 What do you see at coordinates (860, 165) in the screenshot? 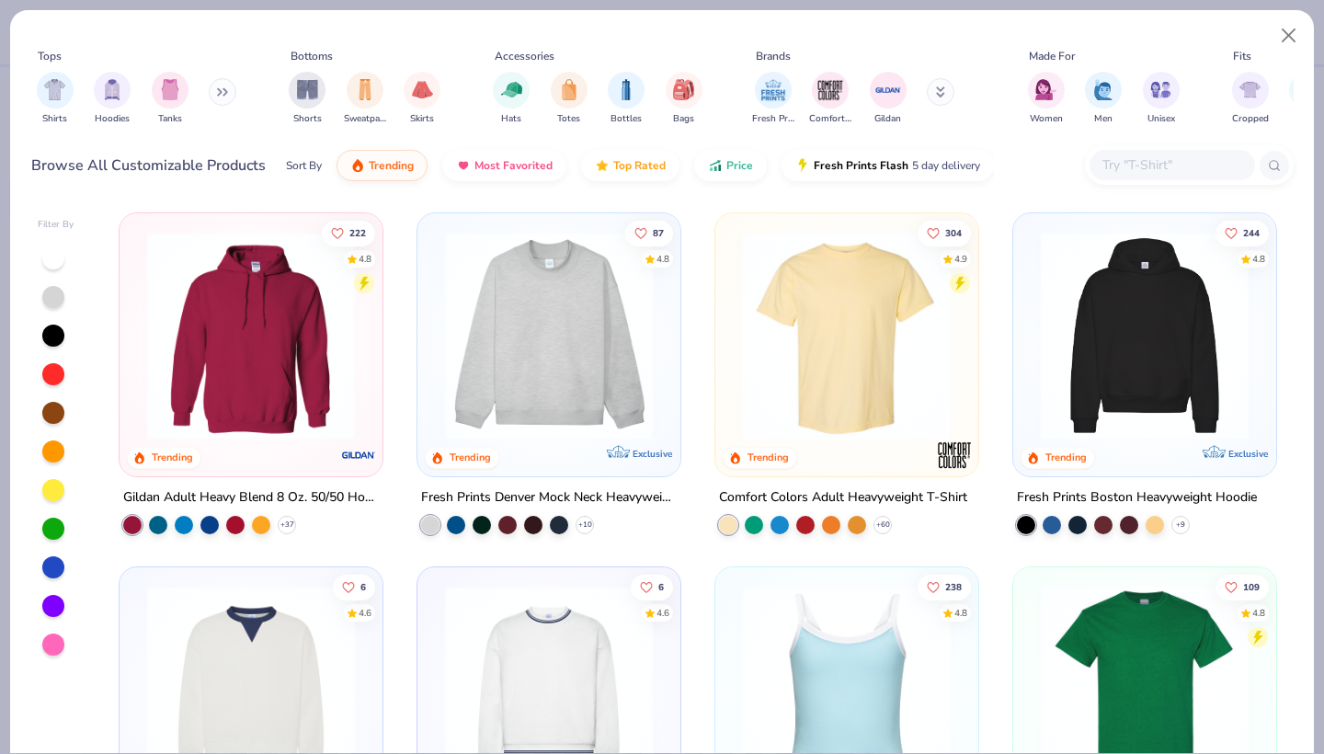
I see `span: Fresh Prints Flash` at bounding box center [860, 165].